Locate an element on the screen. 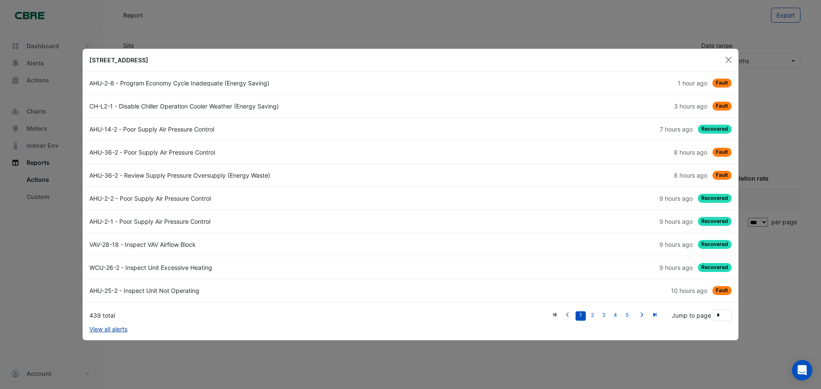  a: 2 is located at coordinates (592, 316).